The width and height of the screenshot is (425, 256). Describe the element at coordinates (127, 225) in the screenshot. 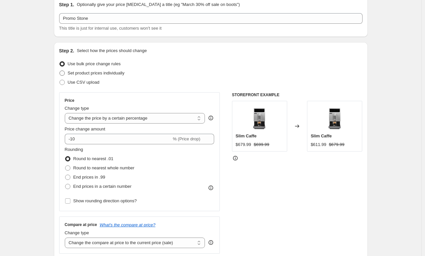

I see `i: What's the compare at price?` at that location.